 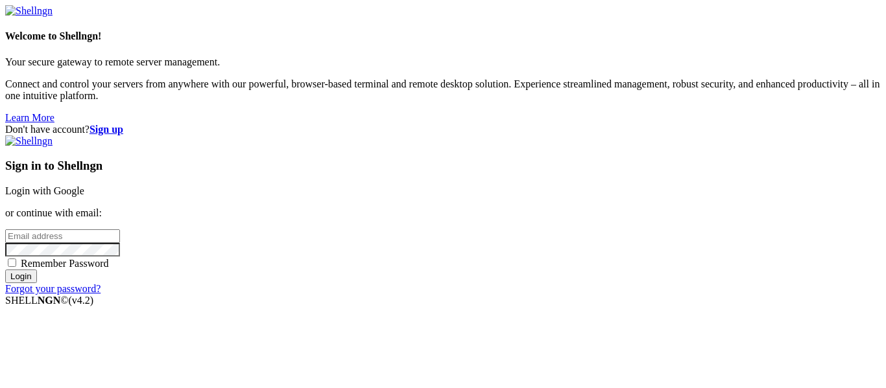 I want to click on input: Email address, so click(x=62, y=236).